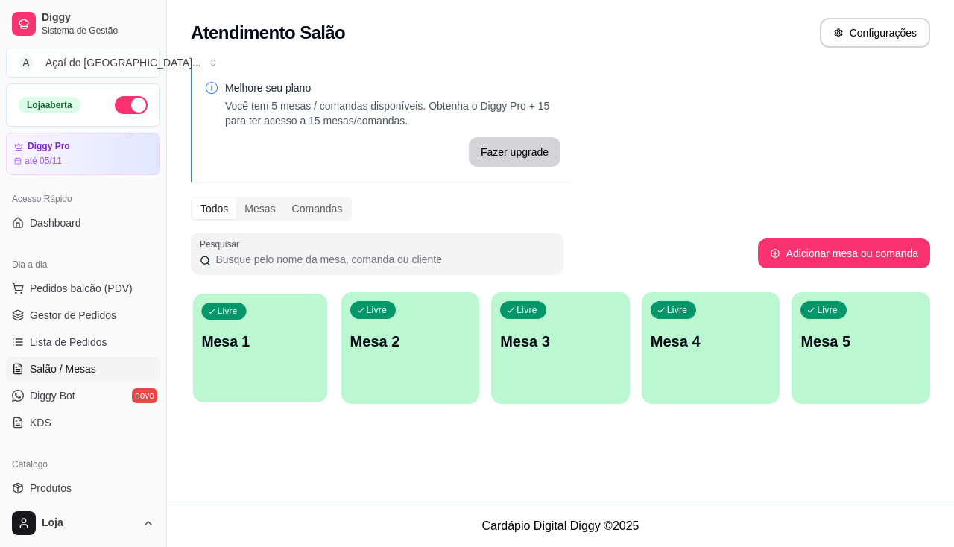 This screenshot has width=954, height=547. I want to click on p: Mesa 2, so click(411, 341).